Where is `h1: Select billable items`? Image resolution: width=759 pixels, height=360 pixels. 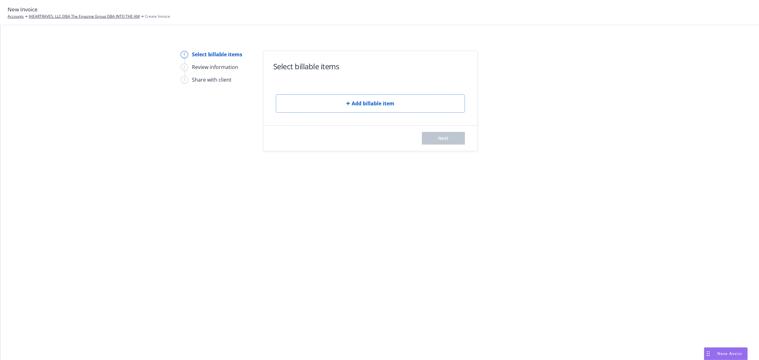 h1: Select billable items is located at coordinates (306, 66).